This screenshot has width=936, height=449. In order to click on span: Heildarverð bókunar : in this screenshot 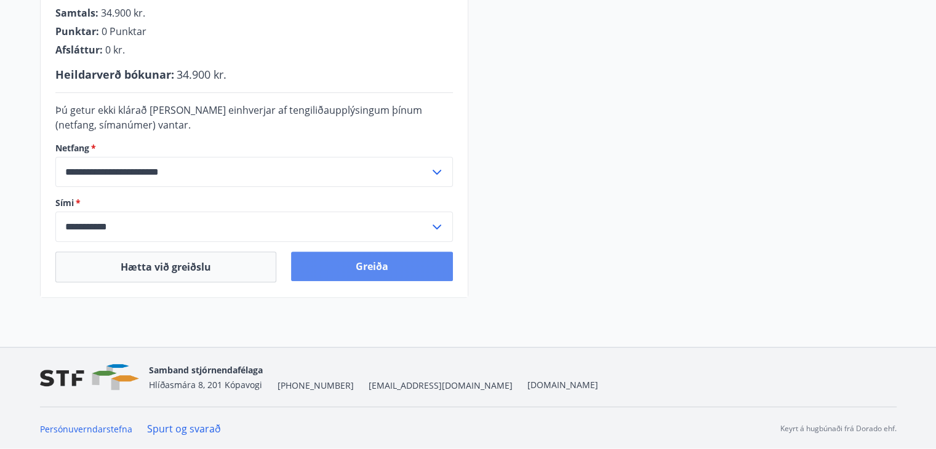, I will do `click(114, 74)`.